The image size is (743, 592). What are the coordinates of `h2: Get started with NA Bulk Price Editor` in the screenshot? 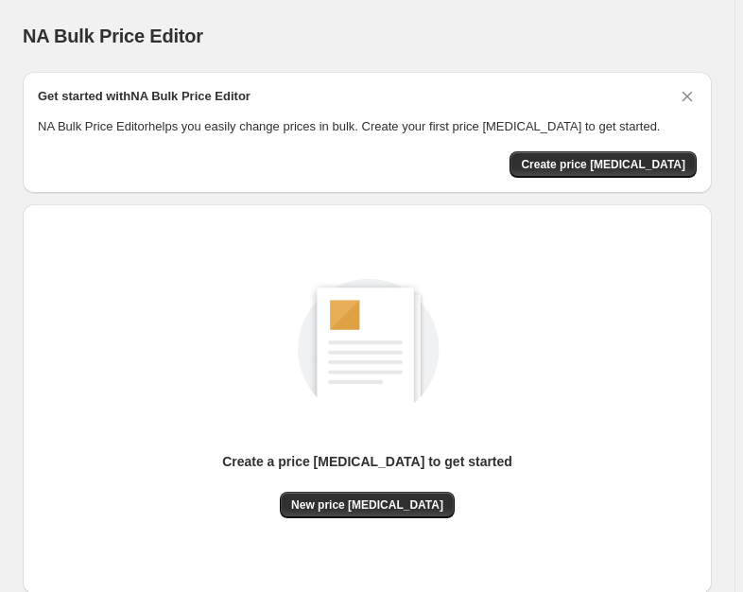 It's located at (144, 96).